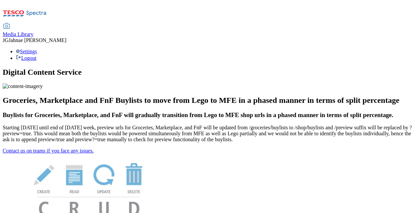 The height and width of the screenshot is (213, 416). Describe the element at coordinates (6, 40) in the screenshot. I see `span: JG` at that location.